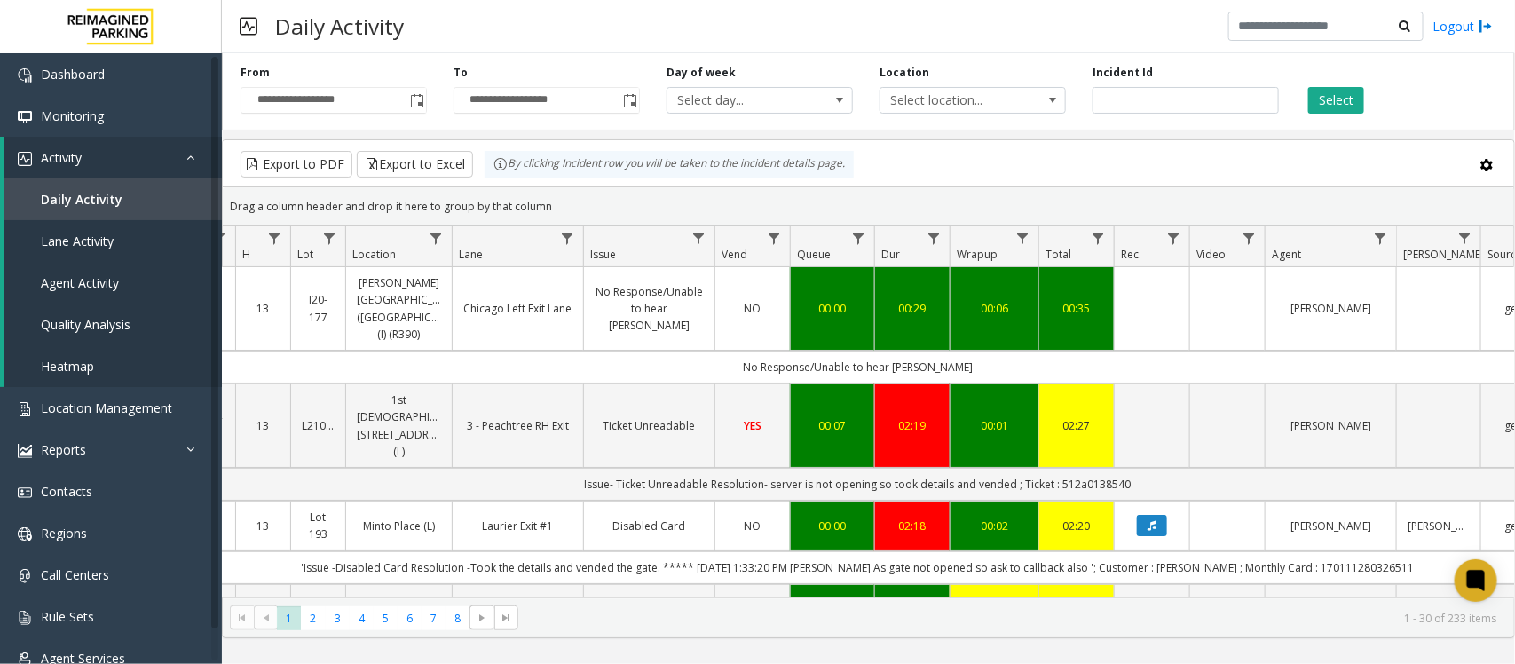 This screenshot has height=664, width=1515. What do you see at coordinates (329, 238) in the screenshot?
I see `a: Lot Filter Menu` at bounding box center [329, 238].